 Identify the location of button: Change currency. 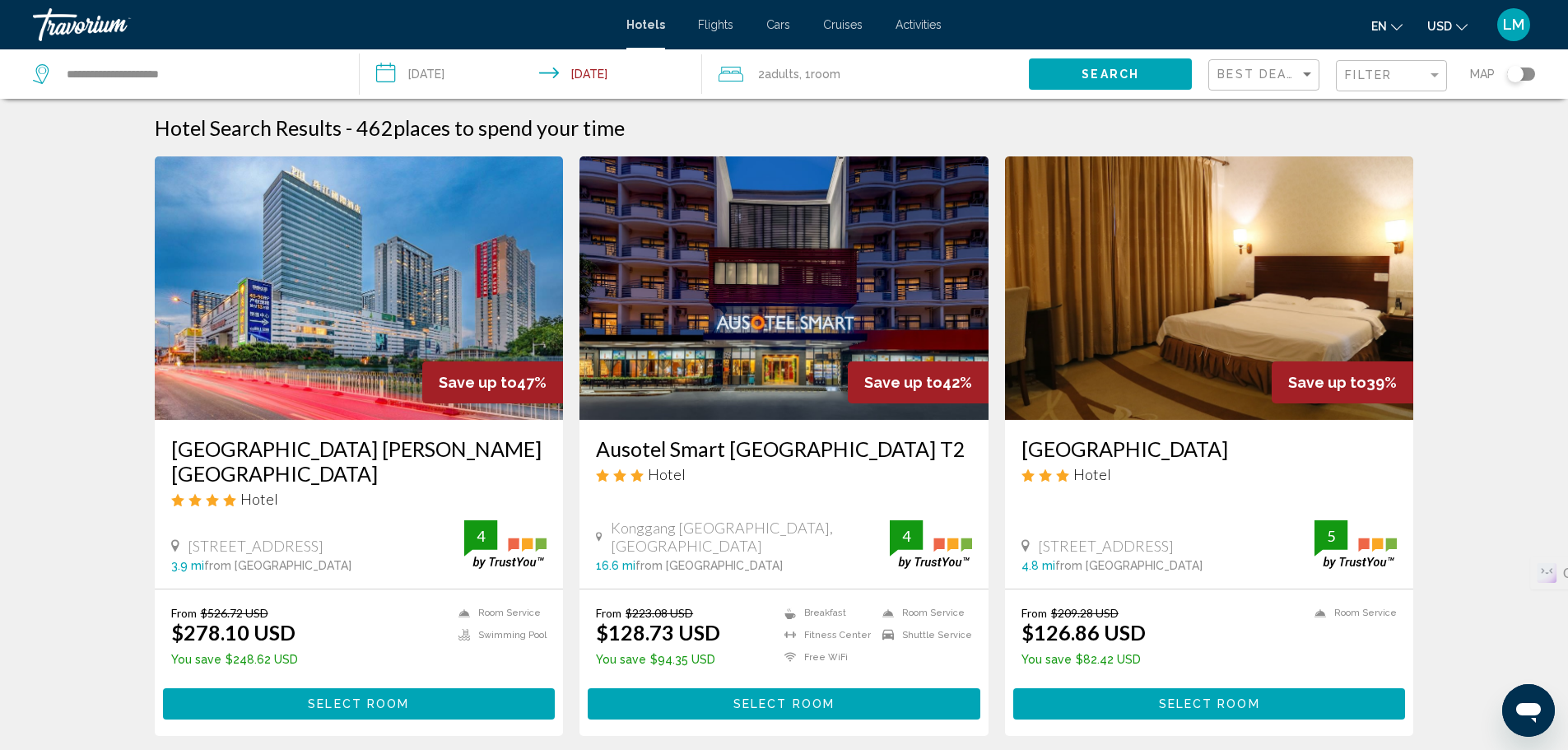
(1447, 26).